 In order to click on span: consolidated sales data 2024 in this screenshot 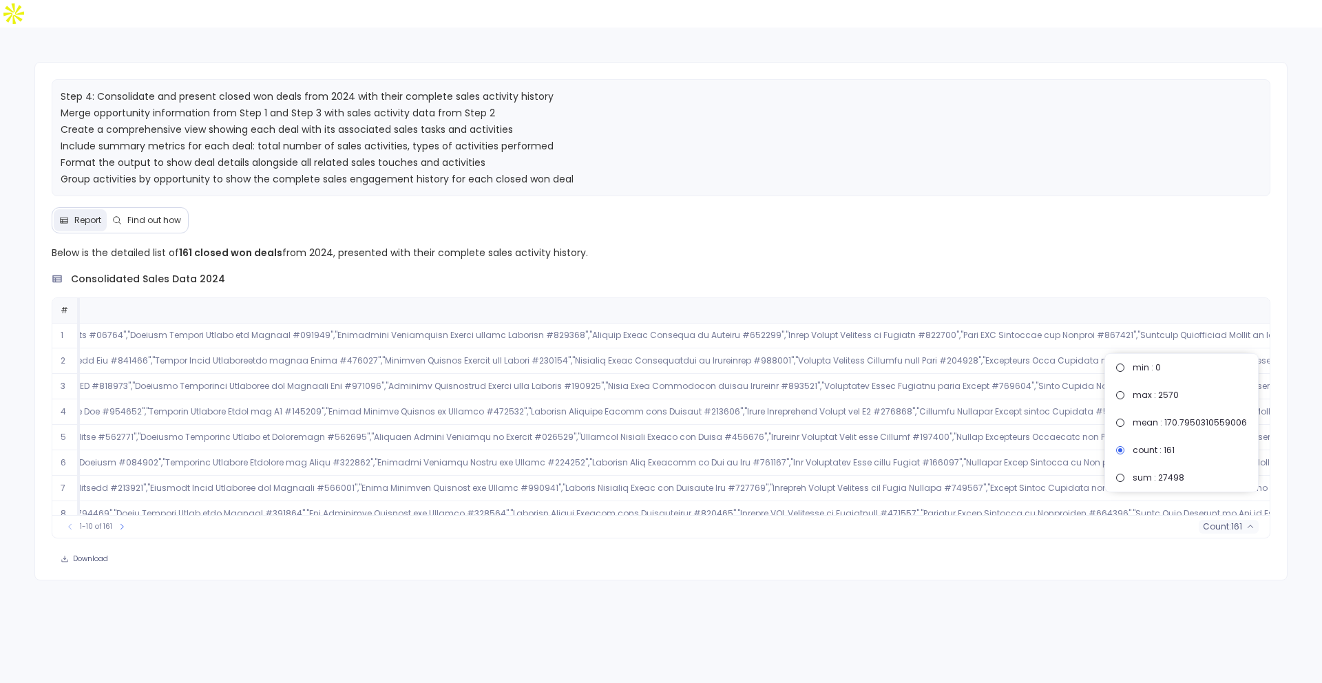, I will do `click(148, 279)`.